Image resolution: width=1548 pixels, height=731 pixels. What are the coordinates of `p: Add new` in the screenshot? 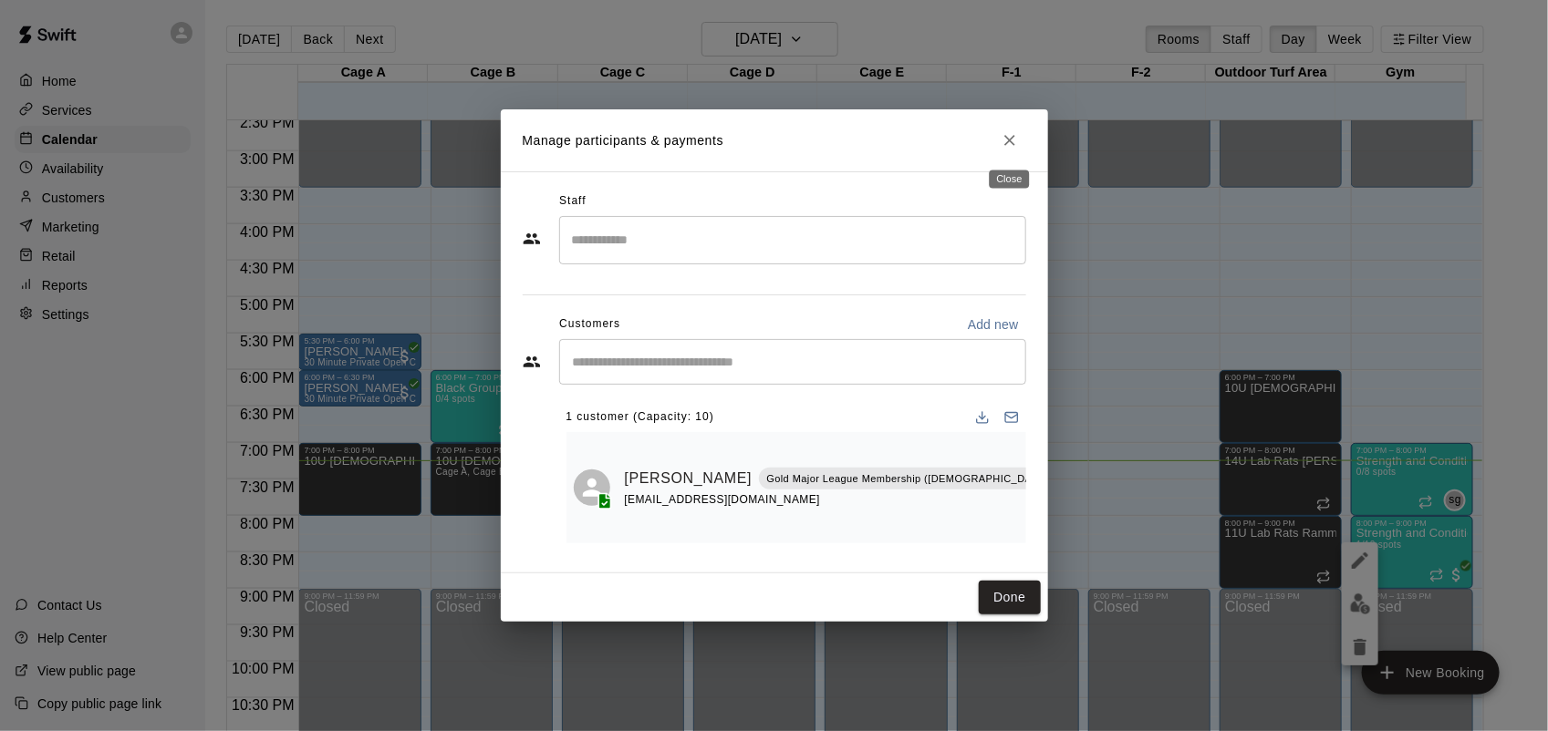 It's located at (993, 325).